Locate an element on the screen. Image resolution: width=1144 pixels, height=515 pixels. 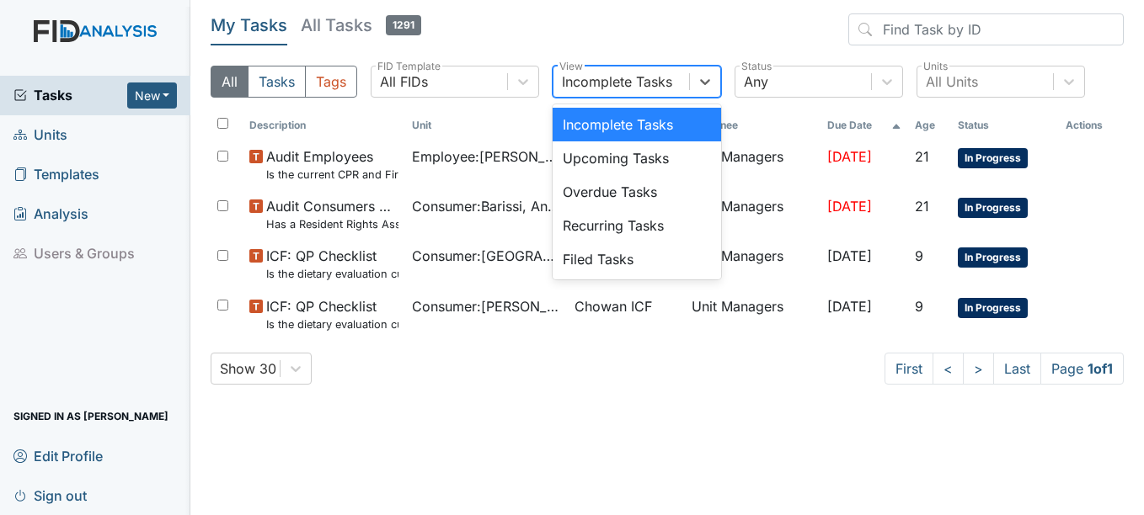
div: Overdue Tasks is located at coordinates (637, 192).